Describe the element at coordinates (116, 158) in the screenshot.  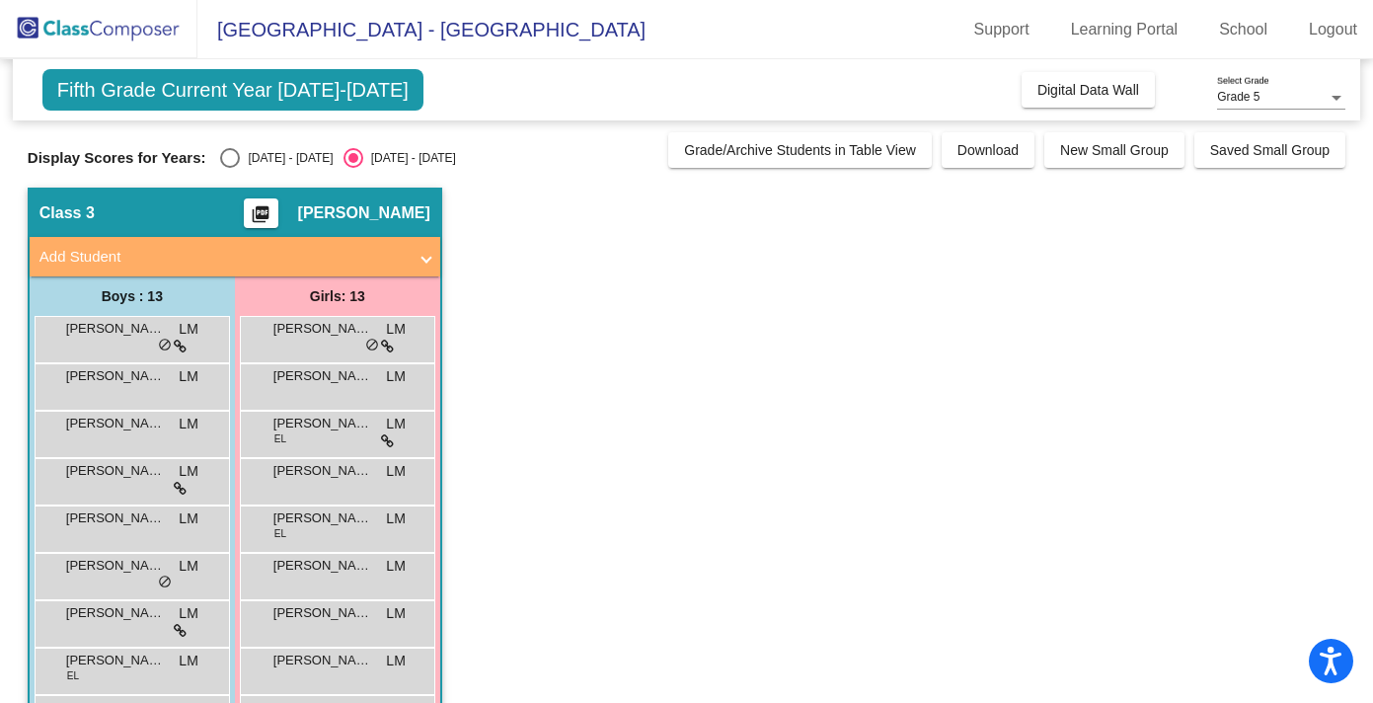
I see `span: Display Scores for Years:` at that location.